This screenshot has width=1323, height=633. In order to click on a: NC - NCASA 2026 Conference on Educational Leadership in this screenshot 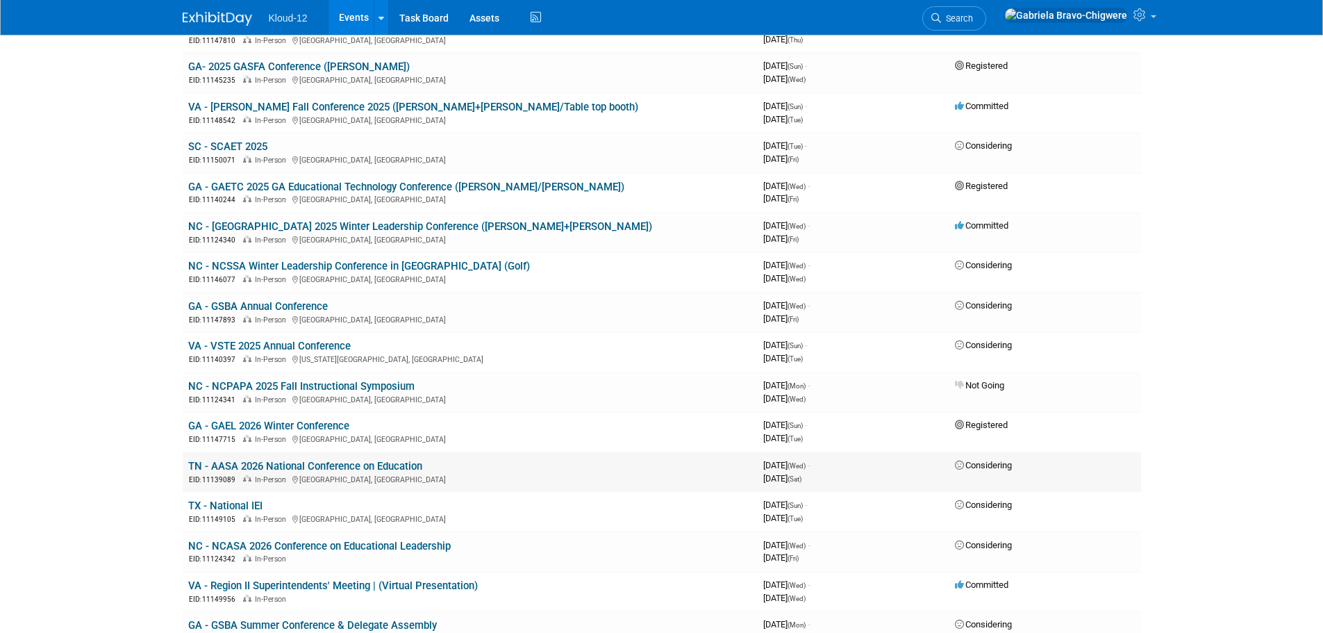, I will do `click(320, 546)`.